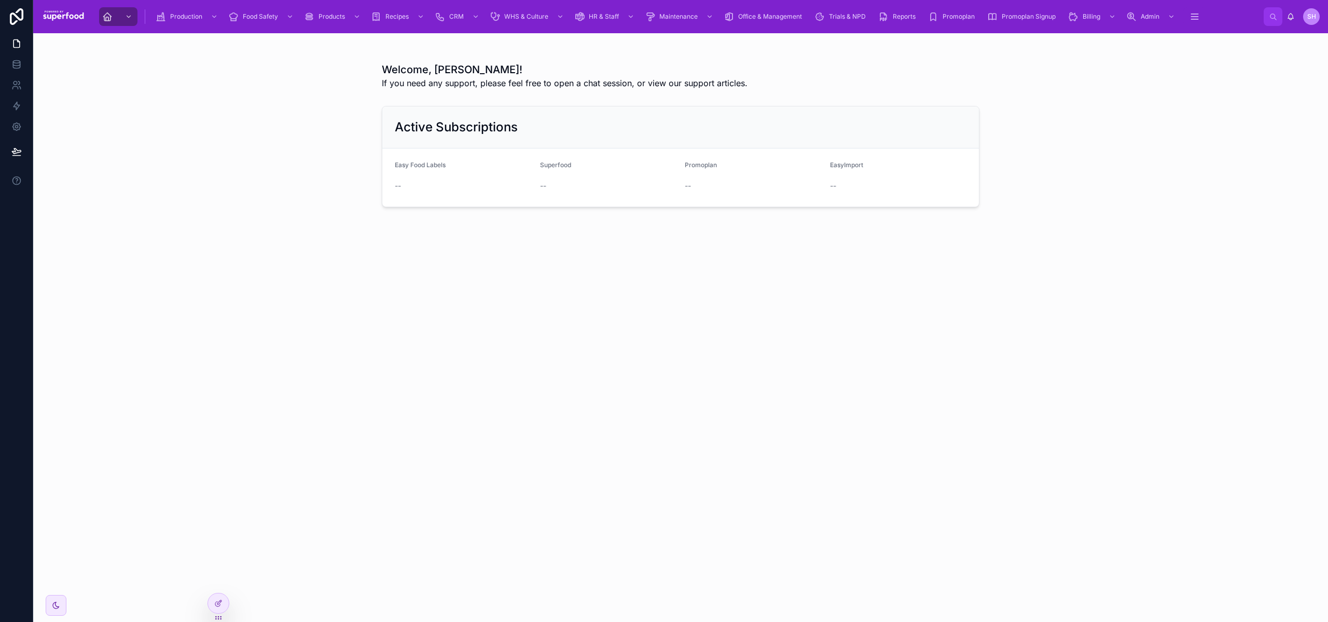 This screenshot has width=1328, height=622. Describe the element at coordinates (186, 17) in the screenshot. I see `span: Production` at that location.